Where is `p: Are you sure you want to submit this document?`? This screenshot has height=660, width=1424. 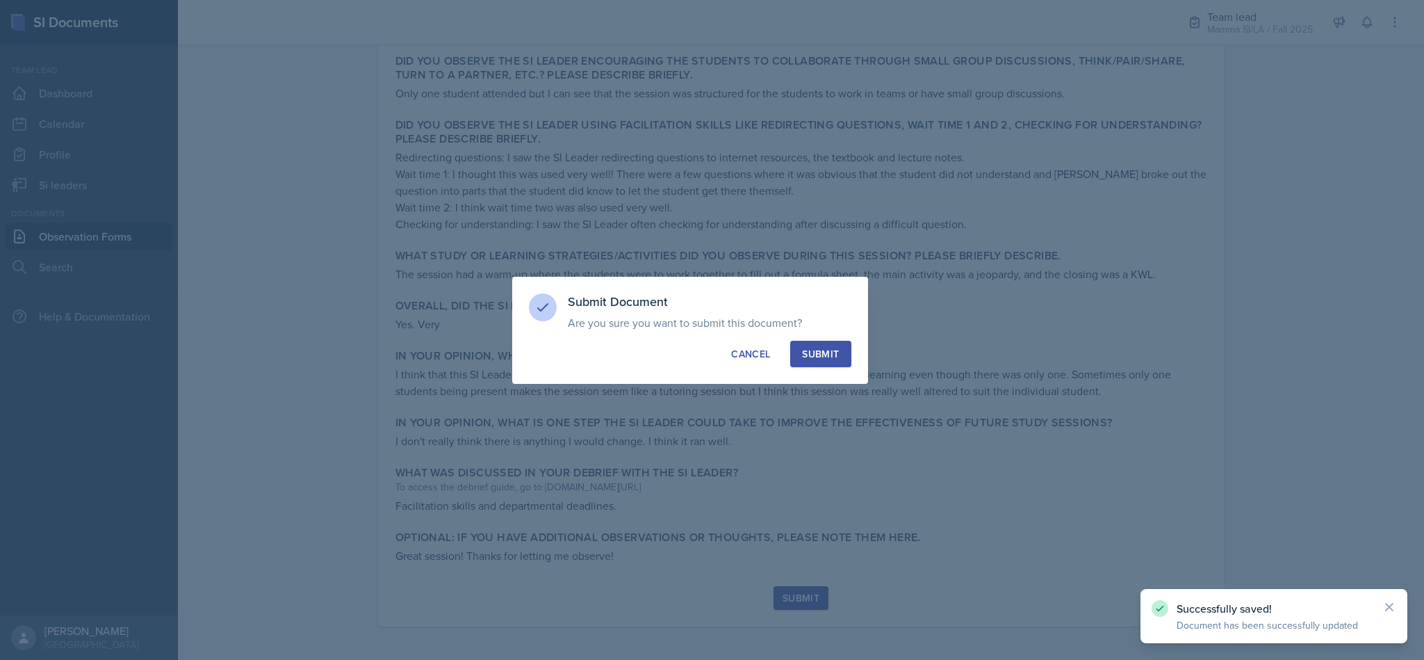
p: Are you sure you want to submit this document? is located at coordinates (710, 322).